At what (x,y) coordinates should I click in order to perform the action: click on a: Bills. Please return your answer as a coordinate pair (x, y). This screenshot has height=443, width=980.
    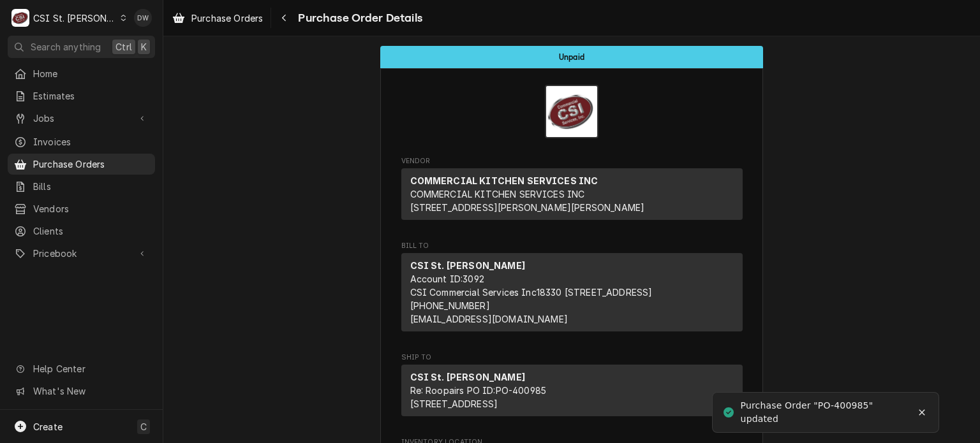
    Looking at the image, I should click on (81, 186).